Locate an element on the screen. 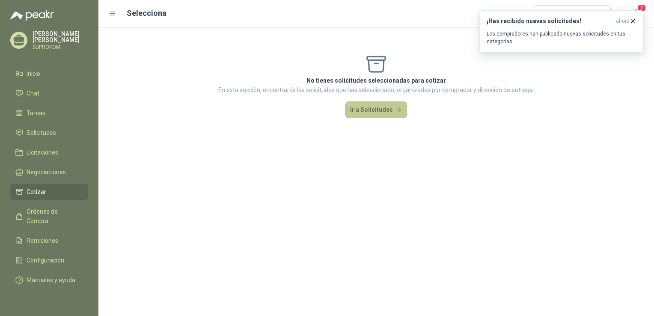 The height and width of the screenshot is (316, 654). button: Ir a Solicitudes is located at coordinates (376, 110).